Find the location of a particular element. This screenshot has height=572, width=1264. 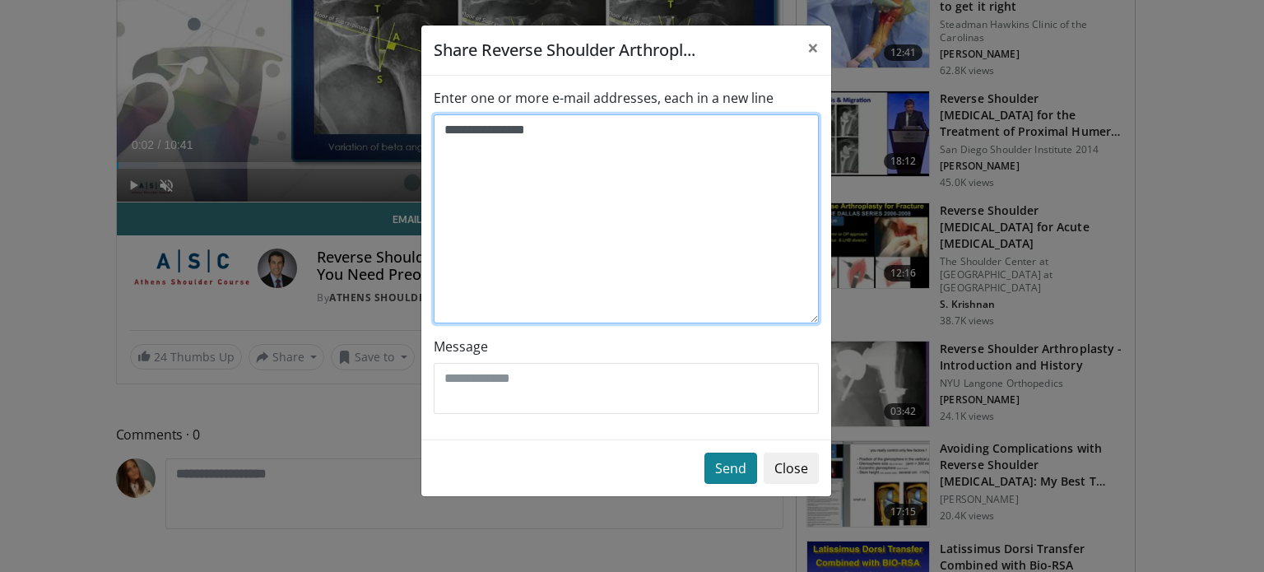

label: Message is located at coordinates (461, 346).